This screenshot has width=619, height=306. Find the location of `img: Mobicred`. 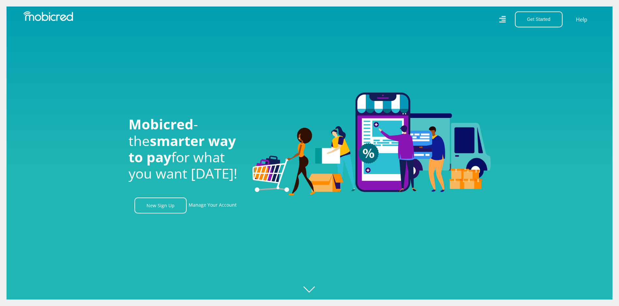

img: Mobicred is located at coordinates (48, 16).